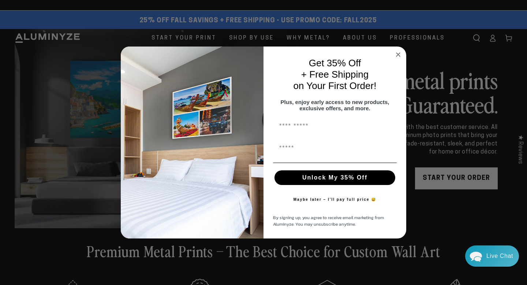 The width and height of the screenshot is (527, 285). Describe the element at coordinates (492, 256) in the screenshot. I see `div: Chat widget toggle` at that location.